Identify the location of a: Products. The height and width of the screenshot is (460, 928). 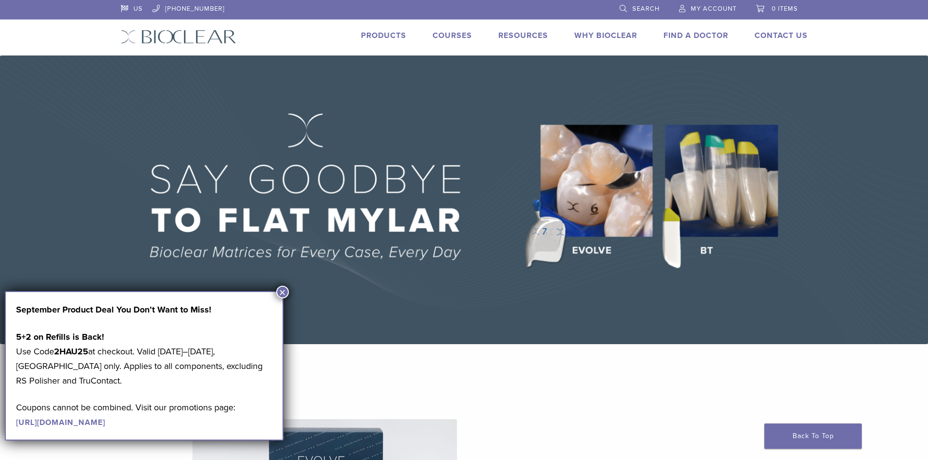
(383, 36).